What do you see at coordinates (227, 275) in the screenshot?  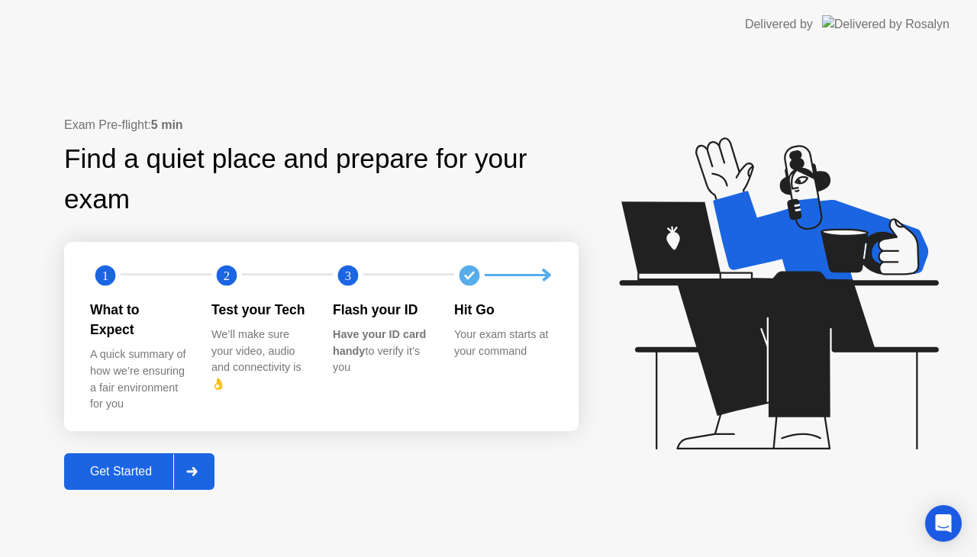 I see `text: 2` at bounding box center [227, 275].